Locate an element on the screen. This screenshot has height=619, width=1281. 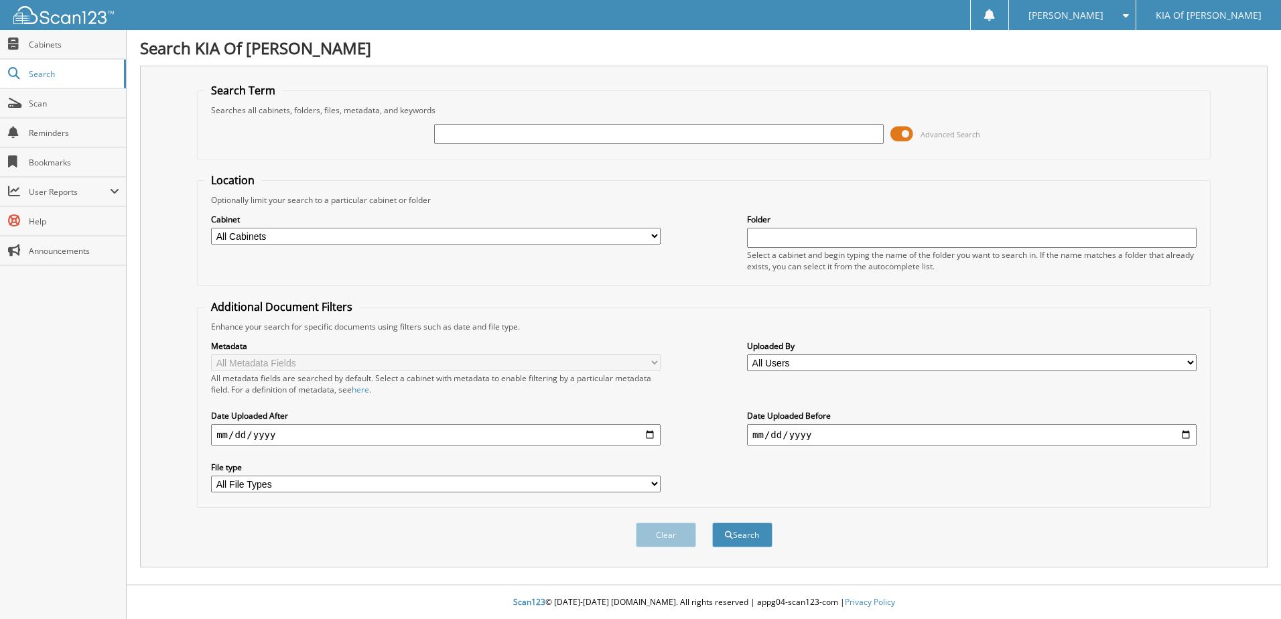
label: Cabinet is located at coordinates (435, 219).